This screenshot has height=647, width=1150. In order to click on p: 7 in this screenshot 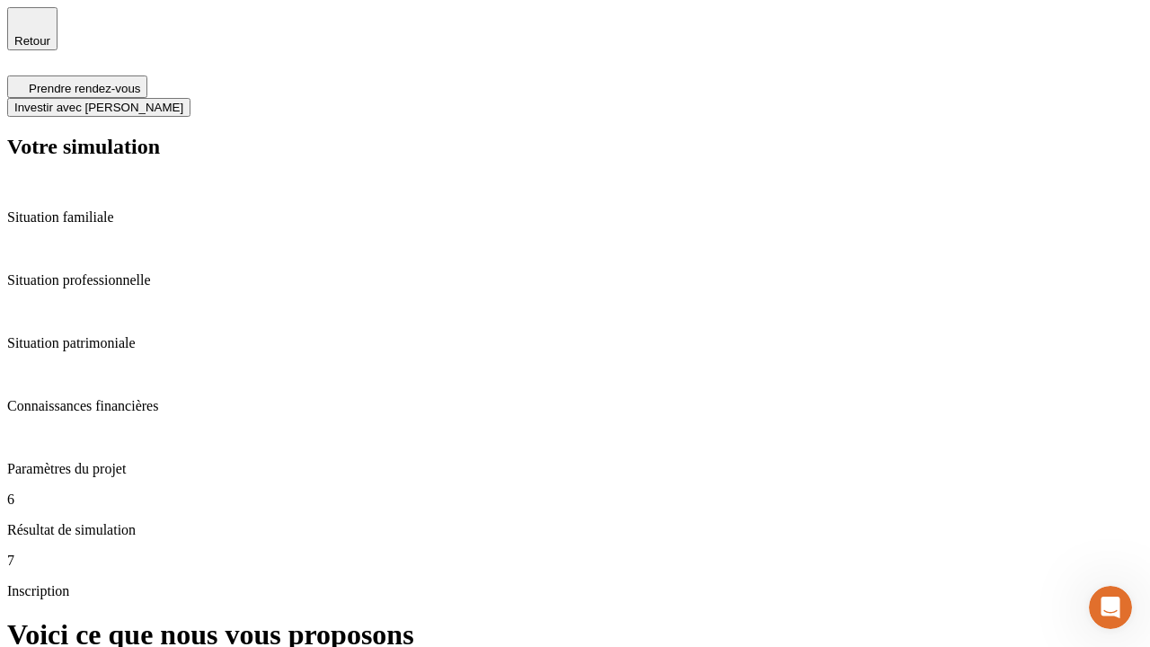, I will do `click(575, 561)`.